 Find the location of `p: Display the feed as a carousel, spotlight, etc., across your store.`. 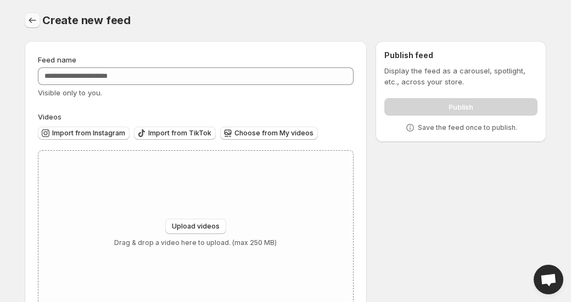

p: Display the feed as a carousel, spotlight, etc., across your store. is located at coordinates (461, 76).